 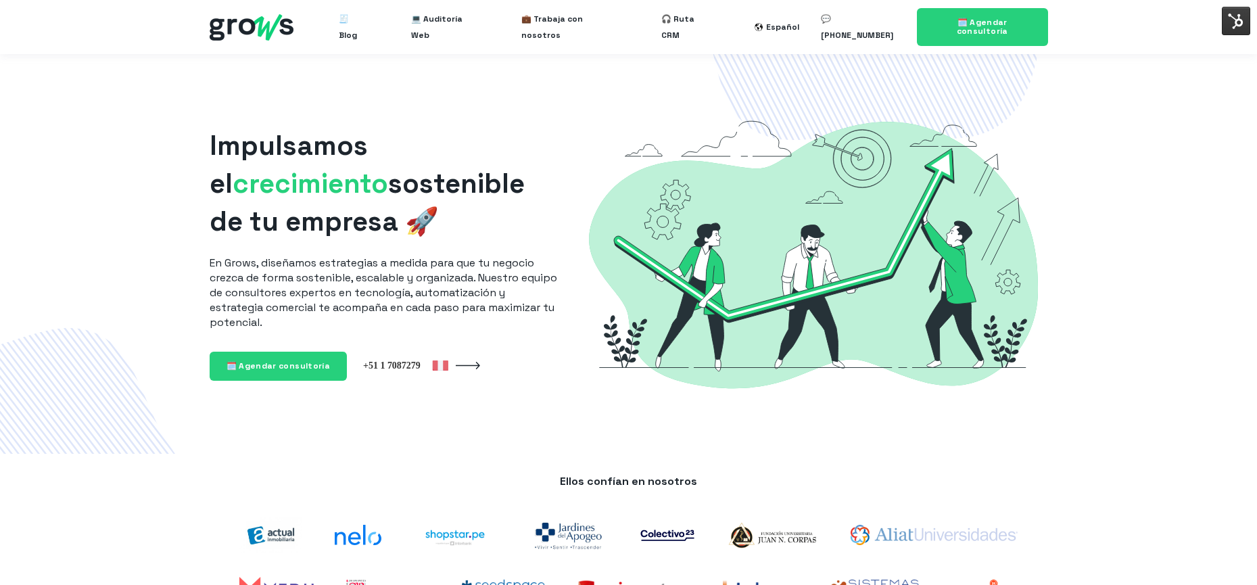 I want to click on span: 🧾 Blog, so click(x=353, y=27).